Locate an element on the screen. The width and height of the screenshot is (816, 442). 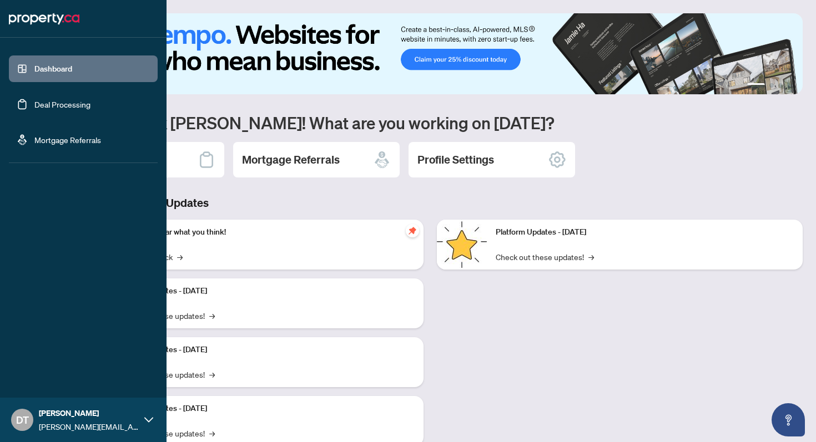
button: Open asap is located at coordinates (788, 420).